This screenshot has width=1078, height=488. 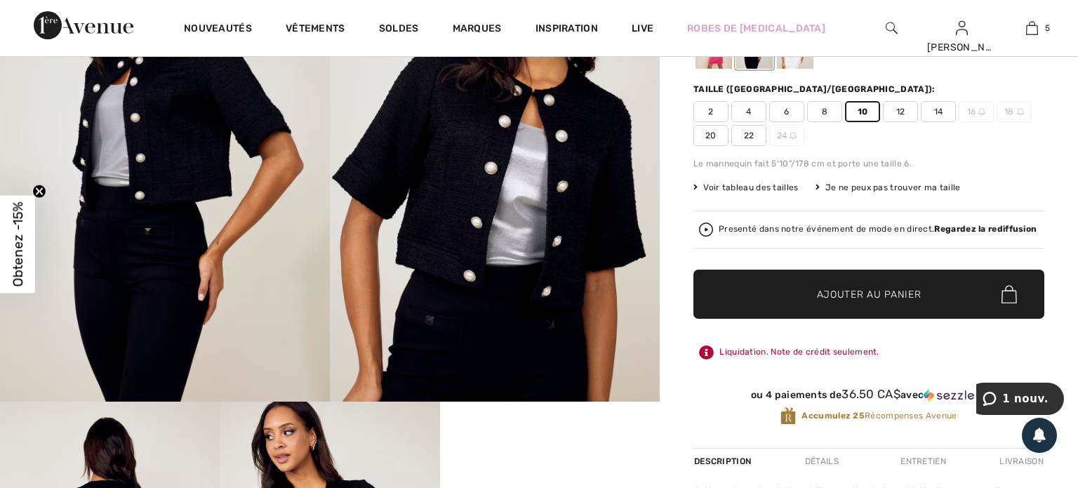 What do you see at coordinates (795, 42) in the screenshot?
I see `div: Blanc Cassé` at bounding box center [795, 42].